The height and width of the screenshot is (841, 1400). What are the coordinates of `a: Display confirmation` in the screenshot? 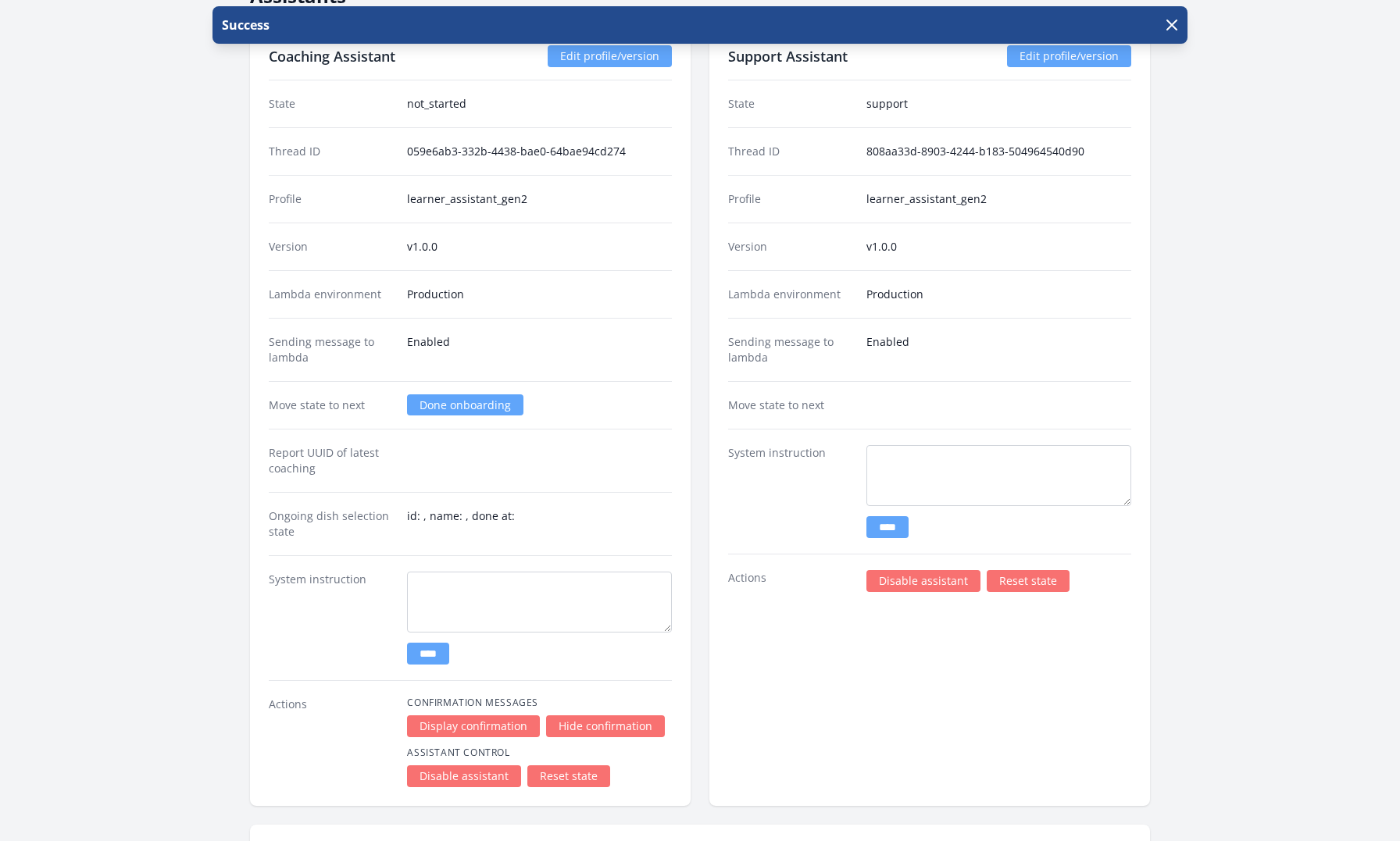 It's located at (473, 726).